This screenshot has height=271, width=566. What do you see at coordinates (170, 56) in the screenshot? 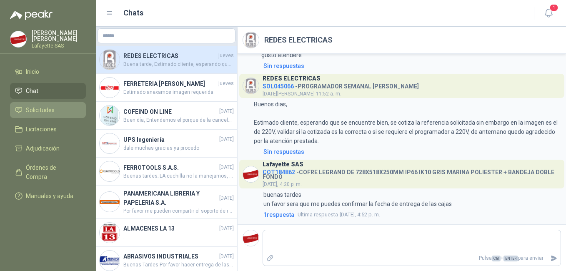
I see `h4: REDES ELECTRICAS` at bounding box center [170, 56].